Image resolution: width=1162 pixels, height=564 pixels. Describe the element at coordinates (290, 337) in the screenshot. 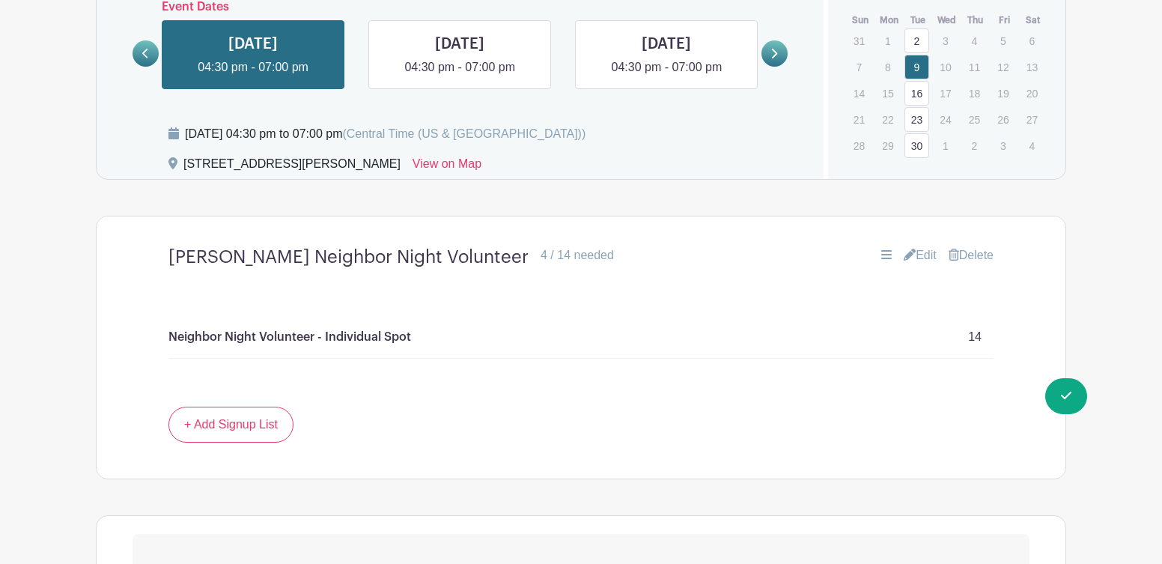

I see `p: Neighbor Night Volunteer - Individual Spot` at that location.